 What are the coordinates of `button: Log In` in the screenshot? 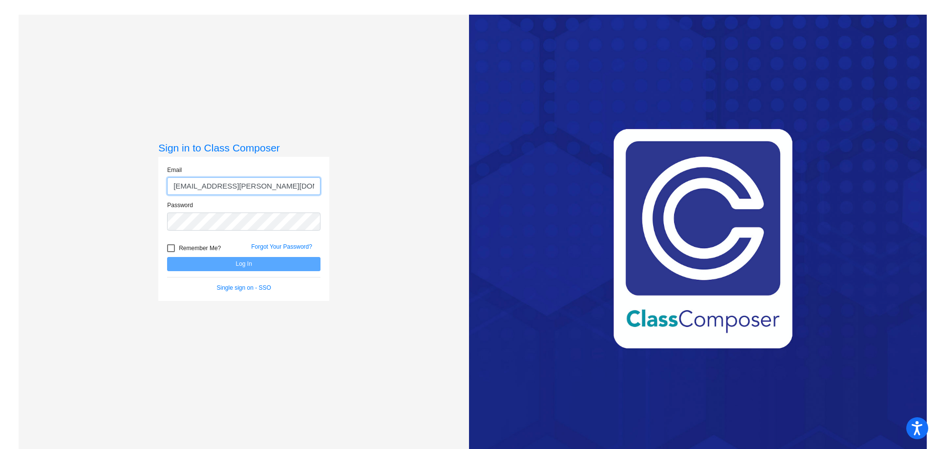 It's located at (244, 264).